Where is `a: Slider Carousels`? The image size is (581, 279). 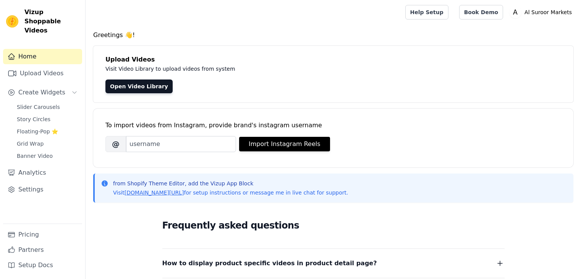
a: Slider Carousels is located at coordinates (47, 107).